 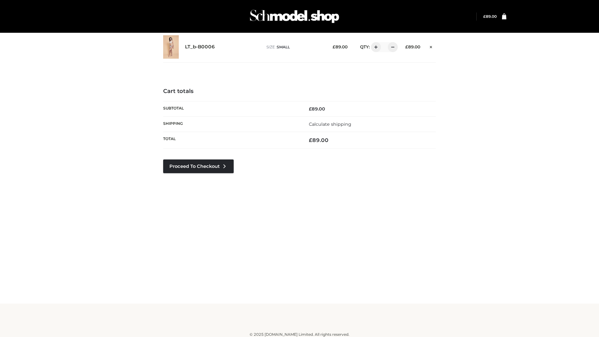 I want to click on a: Calculate shipping, so click(x=330, y=124).